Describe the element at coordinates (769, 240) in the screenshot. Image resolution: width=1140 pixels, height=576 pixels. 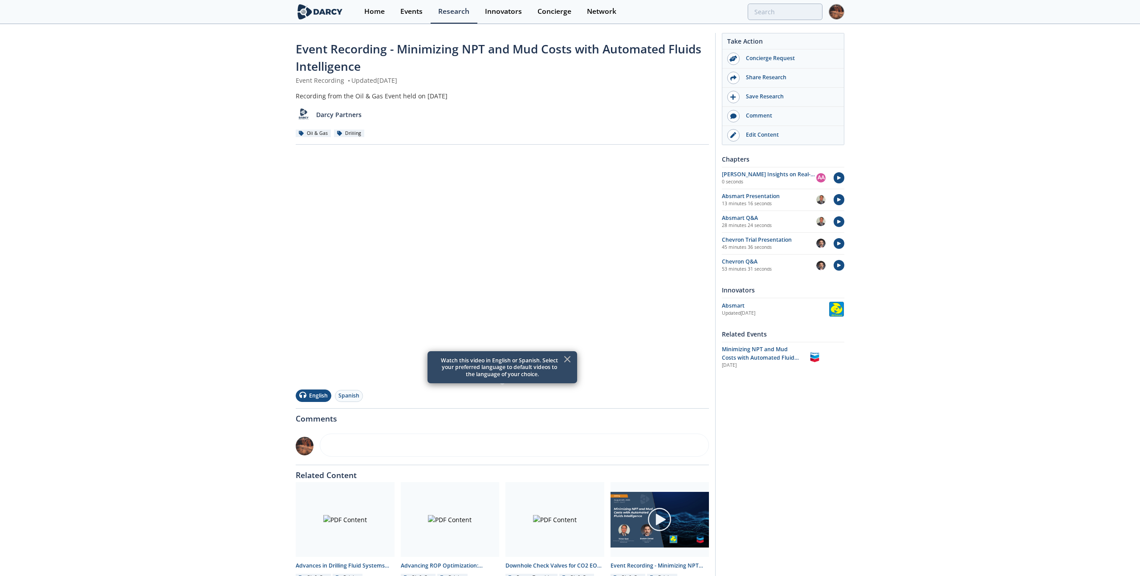
I see `div: Chevron Trial Presentation` at that location.